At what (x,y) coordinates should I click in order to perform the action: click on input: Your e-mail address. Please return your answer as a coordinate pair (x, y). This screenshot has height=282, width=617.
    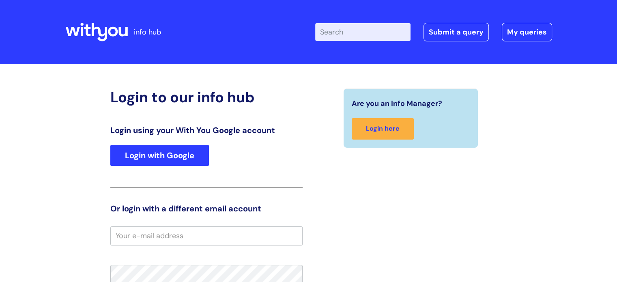
    Looking at the image, I should click on (206, 236).